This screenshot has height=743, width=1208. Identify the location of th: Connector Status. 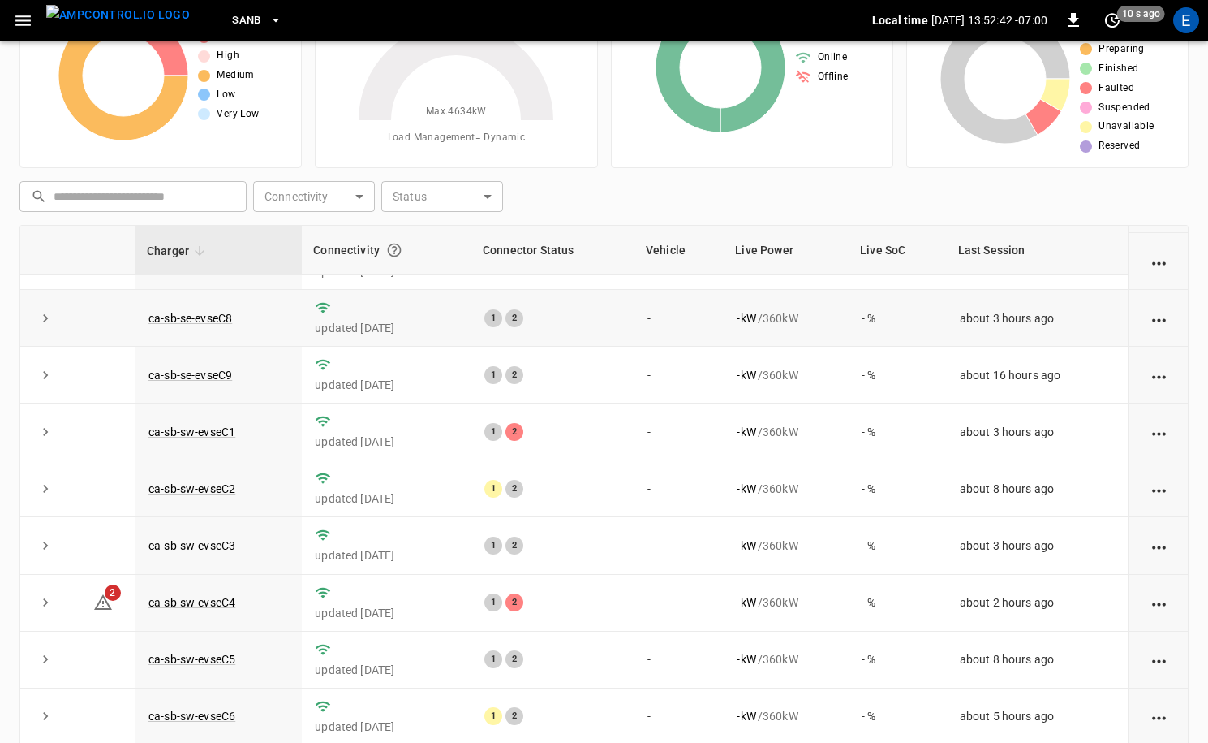
(553, 250).